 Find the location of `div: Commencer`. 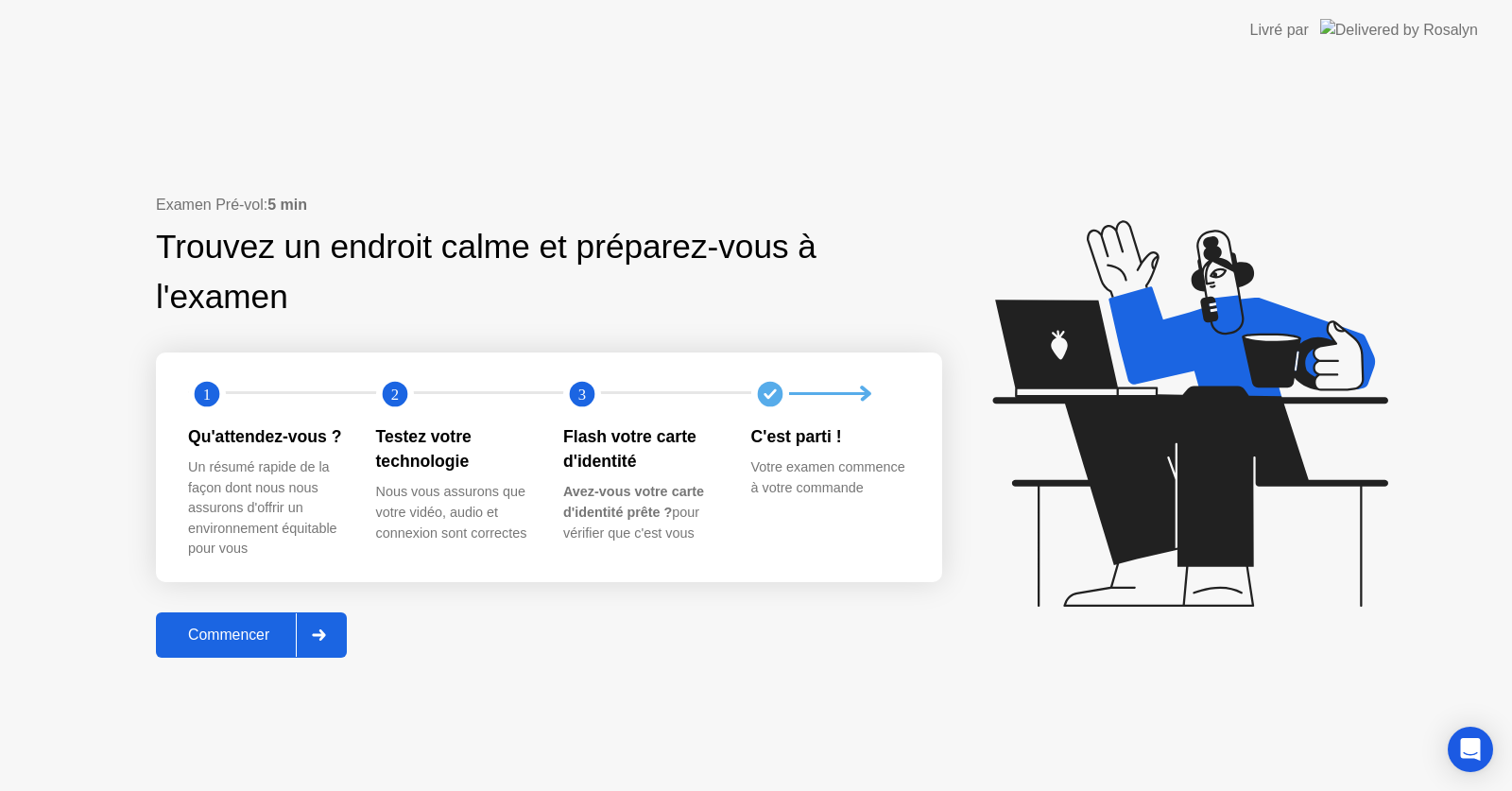

div: Commencer is located at coordinates (228, 635).